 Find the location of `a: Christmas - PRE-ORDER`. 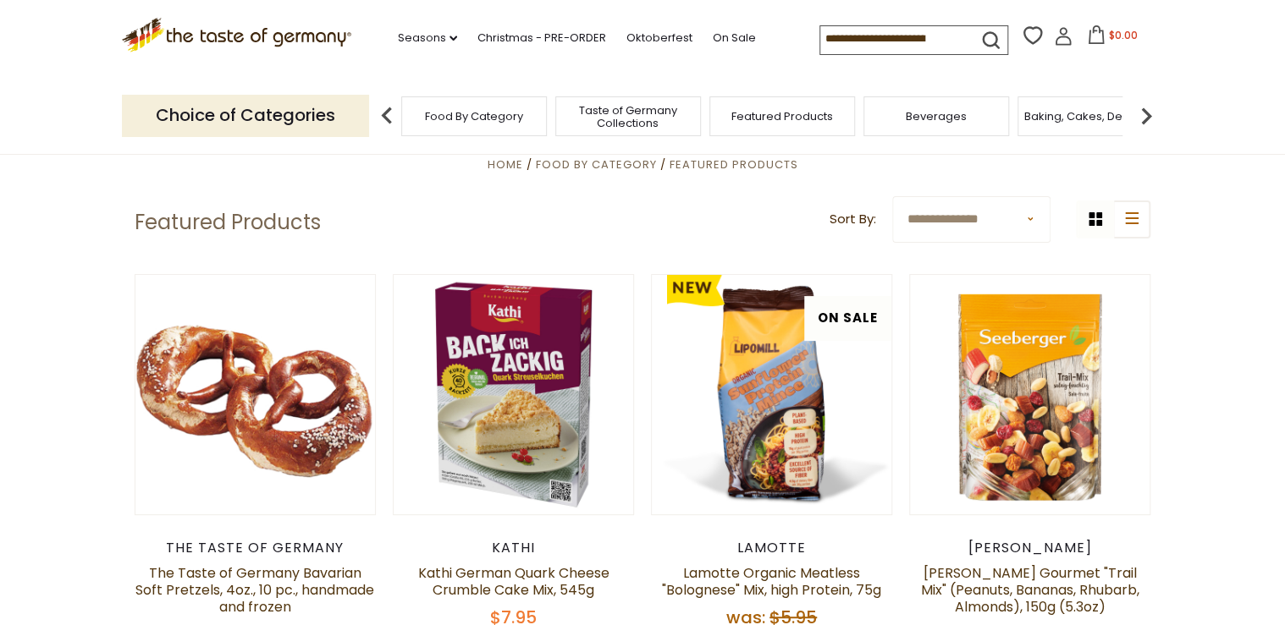

a: Christmas - PRE-ORDER is located at coordinates (542, 38).